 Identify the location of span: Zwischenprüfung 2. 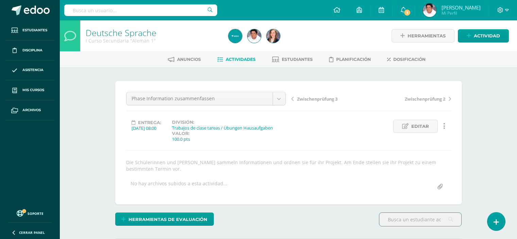
(425, 99).